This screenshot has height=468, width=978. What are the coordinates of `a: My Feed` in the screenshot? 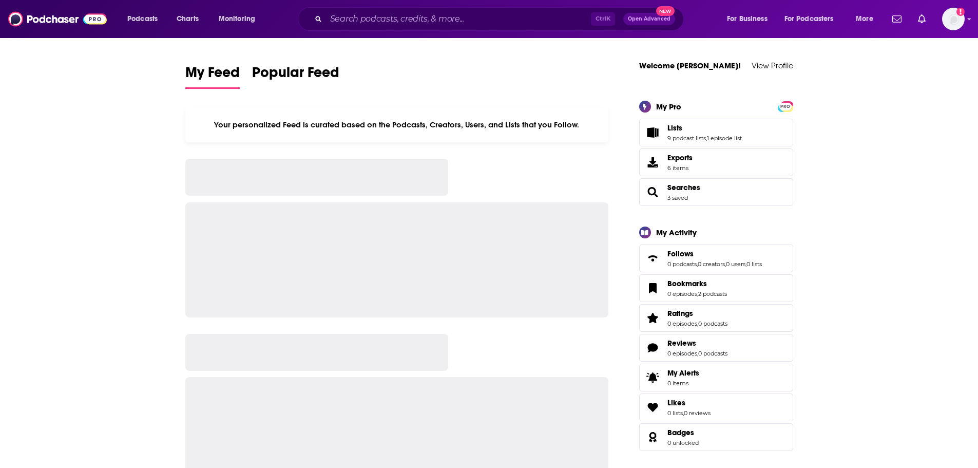 It's located at (212, 76).